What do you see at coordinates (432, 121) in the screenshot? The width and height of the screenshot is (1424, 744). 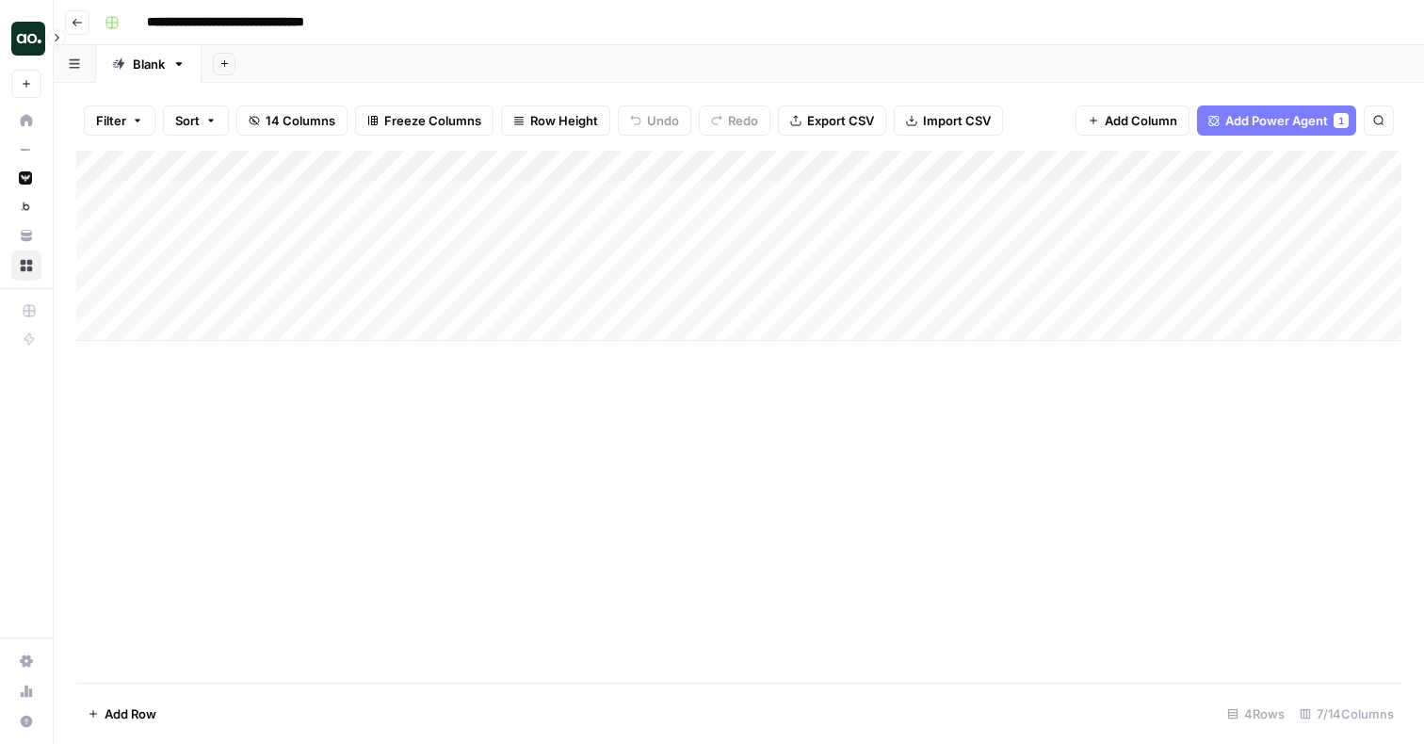 I see `span: Freeze Columns` at bounding box center [432, 121].